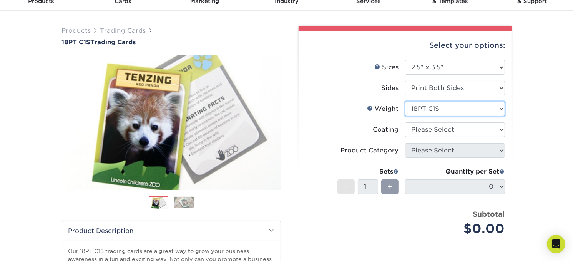 The height and width of the screenshot is (261, 573). Describe the element at coordinates (76, 30) in the screenshot. I see `a: Products` at that location.